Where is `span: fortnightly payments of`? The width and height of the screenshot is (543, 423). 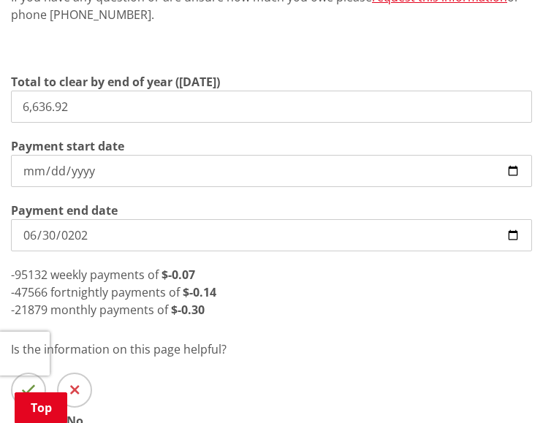 span: fortnightly payments of is located at coordinates (115, 292).